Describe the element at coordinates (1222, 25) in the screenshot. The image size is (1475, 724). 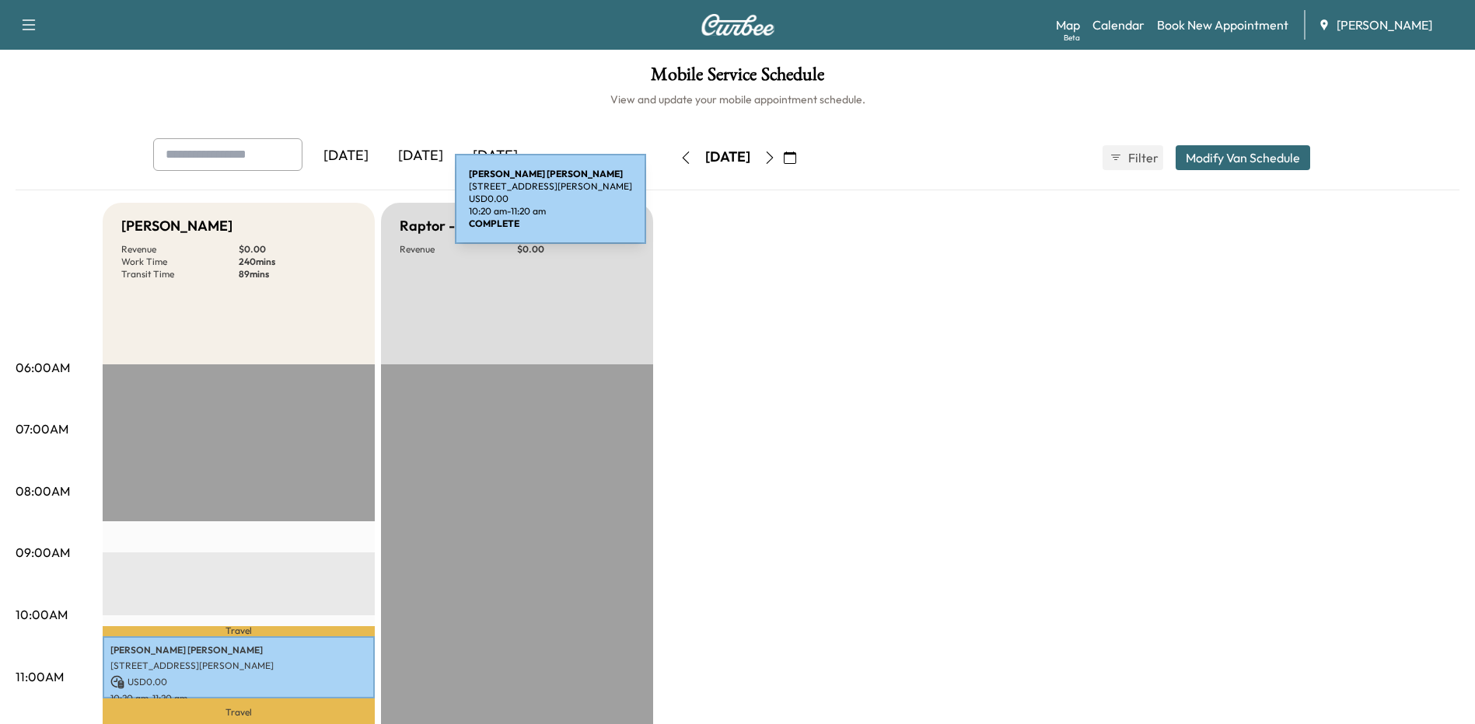
I see `a: Book New Appointment` at that location.